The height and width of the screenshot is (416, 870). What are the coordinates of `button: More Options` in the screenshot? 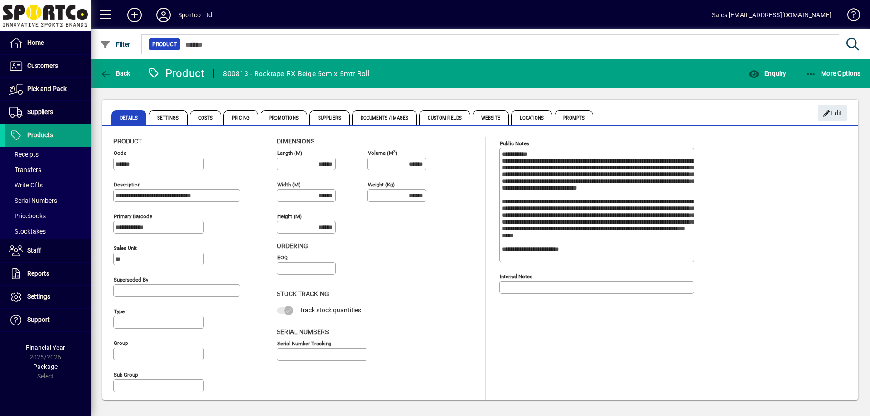 It's located at (833, 73).